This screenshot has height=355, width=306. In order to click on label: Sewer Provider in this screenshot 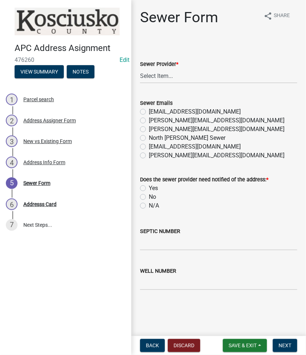, I will do `click(159, 64)`.